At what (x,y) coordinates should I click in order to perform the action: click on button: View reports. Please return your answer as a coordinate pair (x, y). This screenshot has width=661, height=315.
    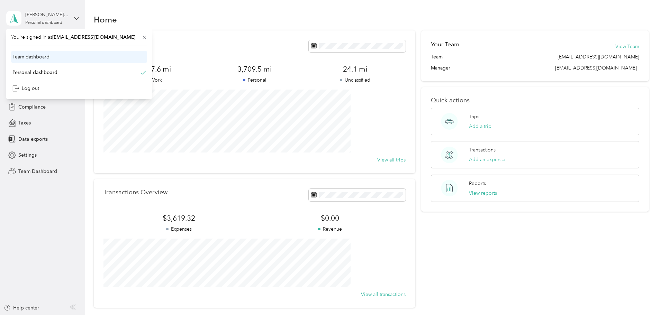
    Looking at the image, I should click on (483, 193).